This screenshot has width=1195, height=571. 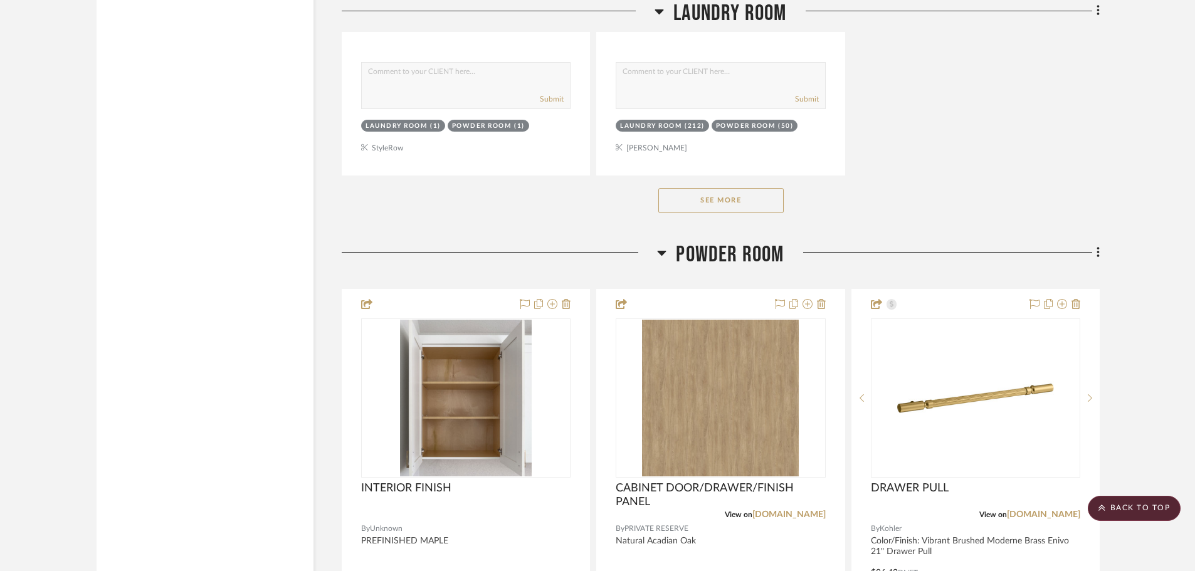 What do you see at coordinates (909, 488) in the screenshot?
I see `span: DRAWER PULL` at bounding box center [909, 488].